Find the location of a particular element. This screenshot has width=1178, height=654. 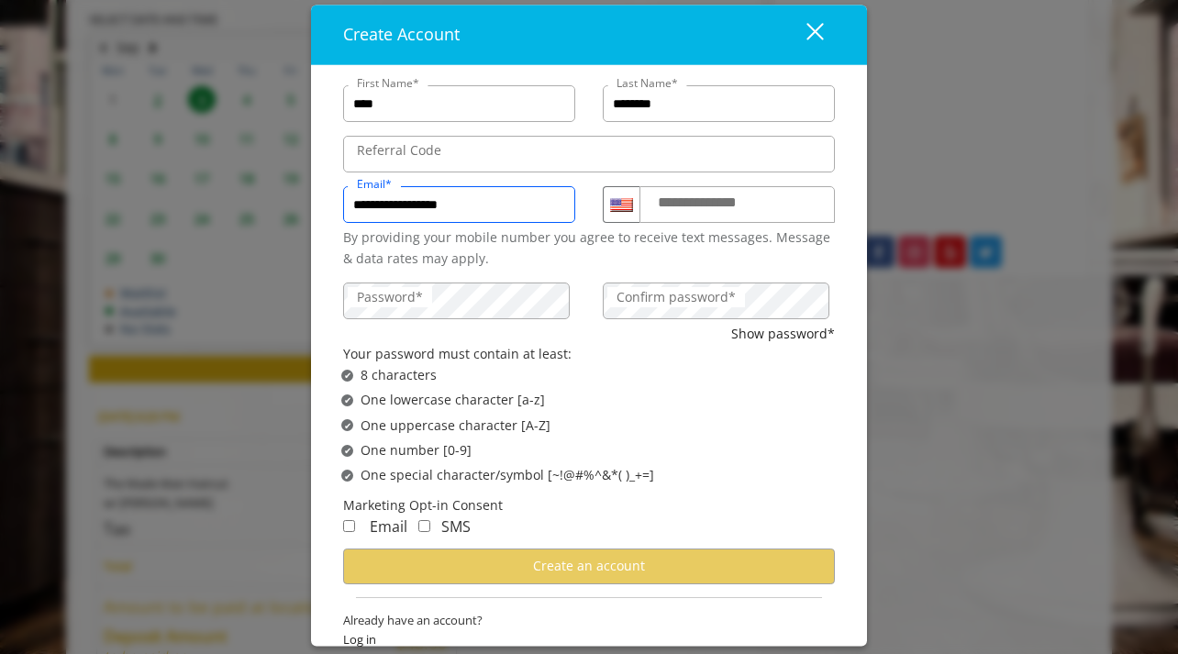

span: Already have an account? is located at coordinates (589, 620).